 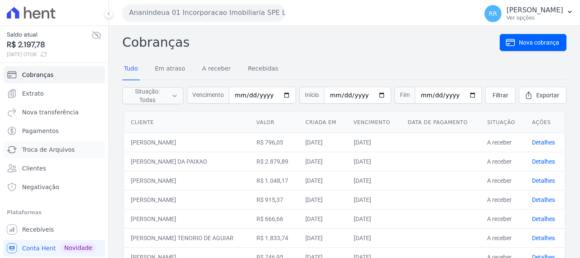 I want to click on td: R$ 1.048,17, so click(x=274, y=180).